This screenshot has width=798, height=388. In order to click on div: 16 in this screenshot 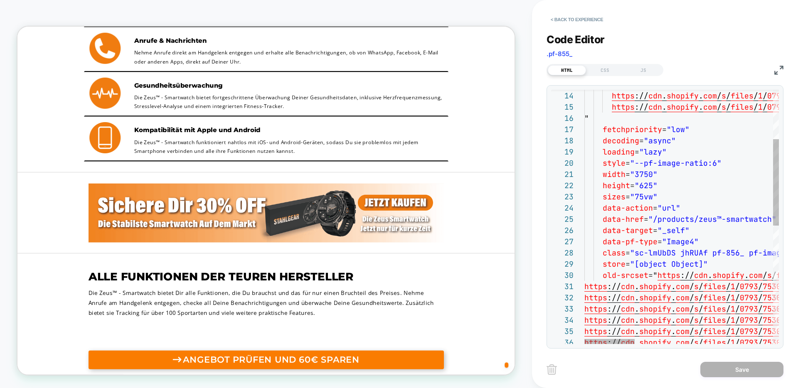, I will do `click(563, 118)`.